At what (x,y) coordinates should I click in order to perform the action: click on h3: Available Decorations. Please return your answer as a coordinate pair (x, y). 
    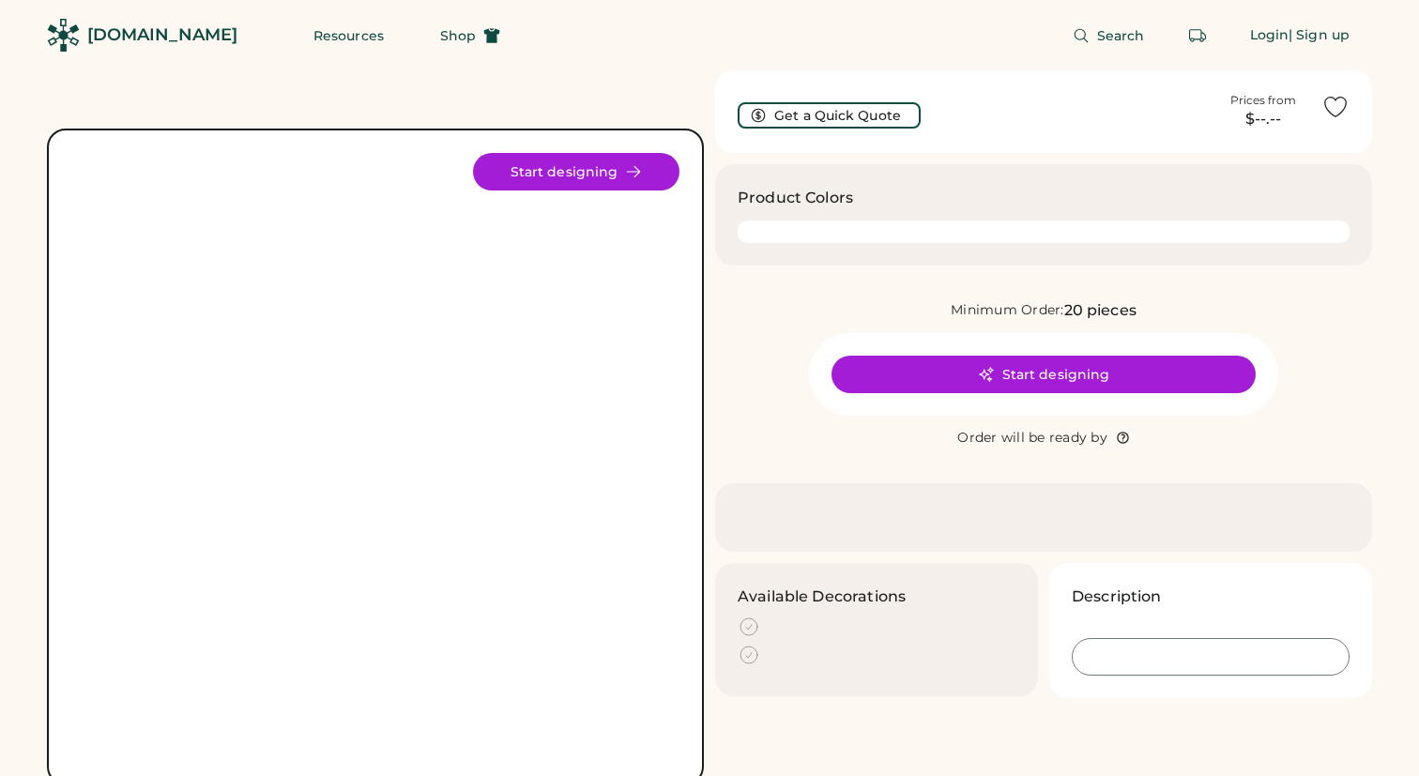
    Looking at the image, I should click on (821, 597).